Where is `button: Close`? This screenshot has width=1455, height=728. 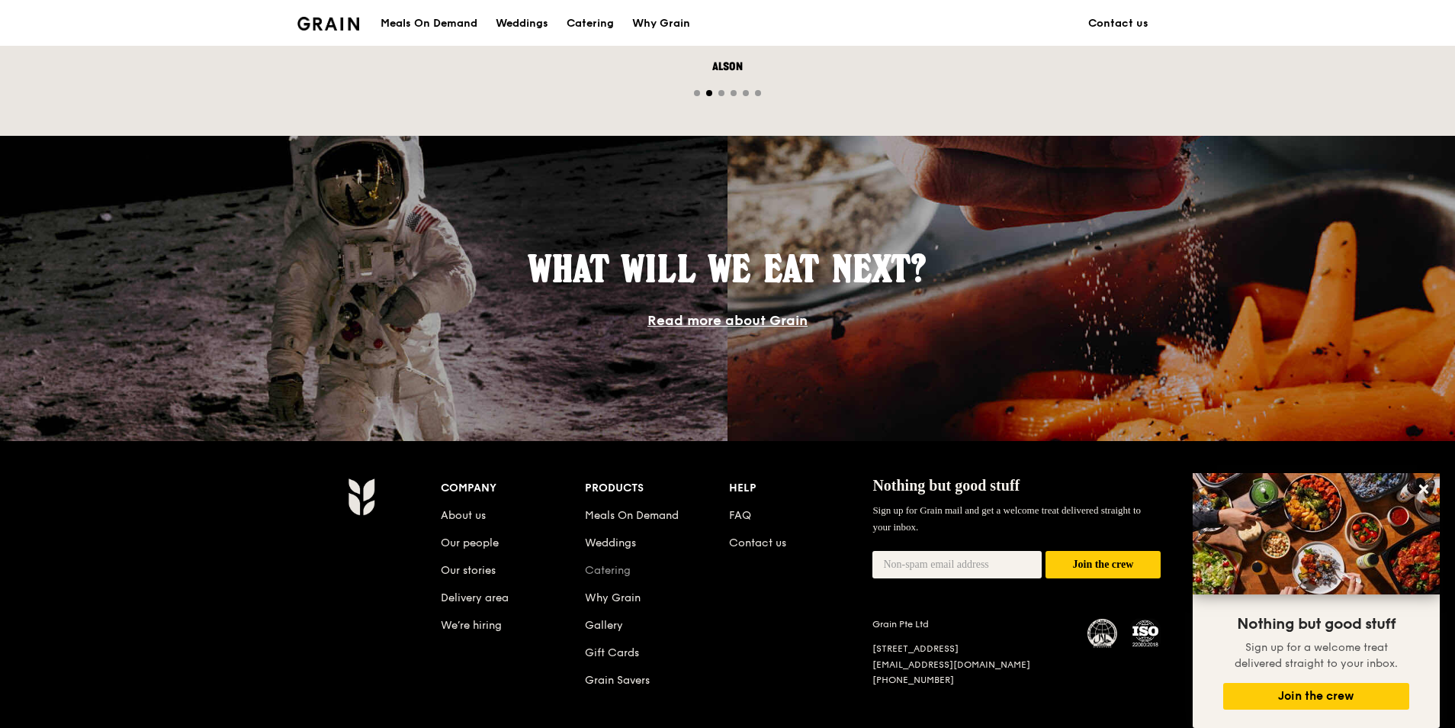 button: Close is located at coordinates (1424, 489).